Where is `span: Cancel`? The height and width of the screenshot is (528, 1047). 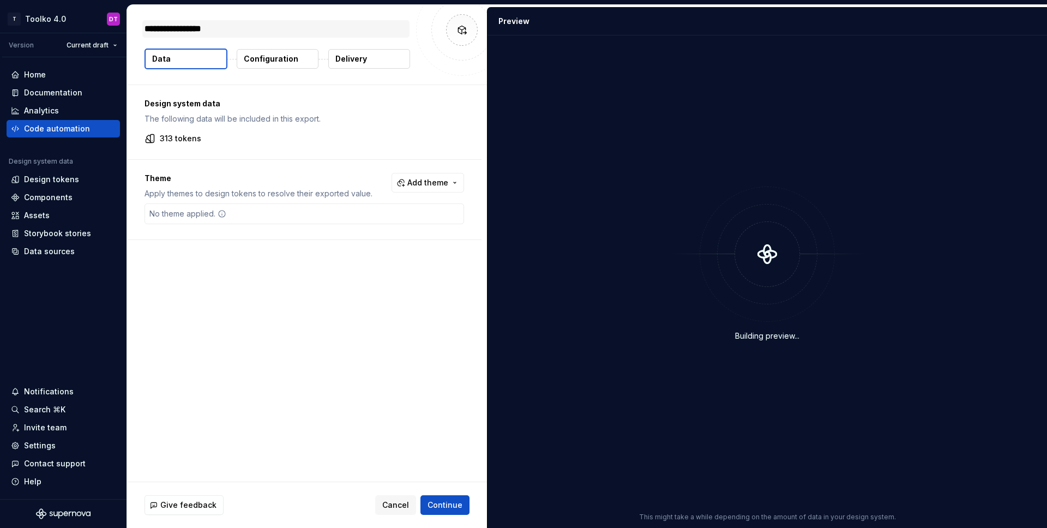 span: Cancel is located at coordinates (395, 505).